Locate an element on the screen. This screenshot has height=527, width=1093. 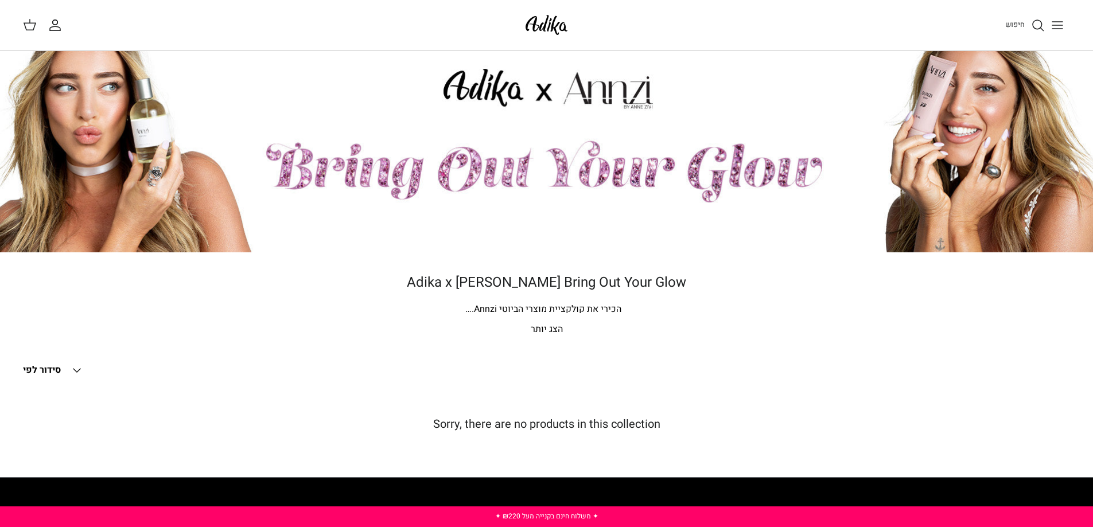
button: Toggle menu is located at coordinates (1057, 25).